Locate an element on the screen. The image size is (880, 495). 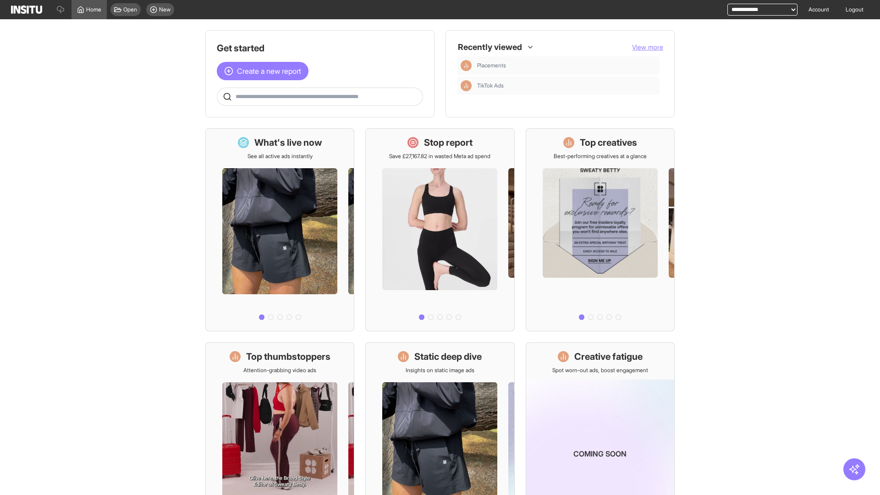
p: Insights on static image ads is located at coordinates (440, 370).